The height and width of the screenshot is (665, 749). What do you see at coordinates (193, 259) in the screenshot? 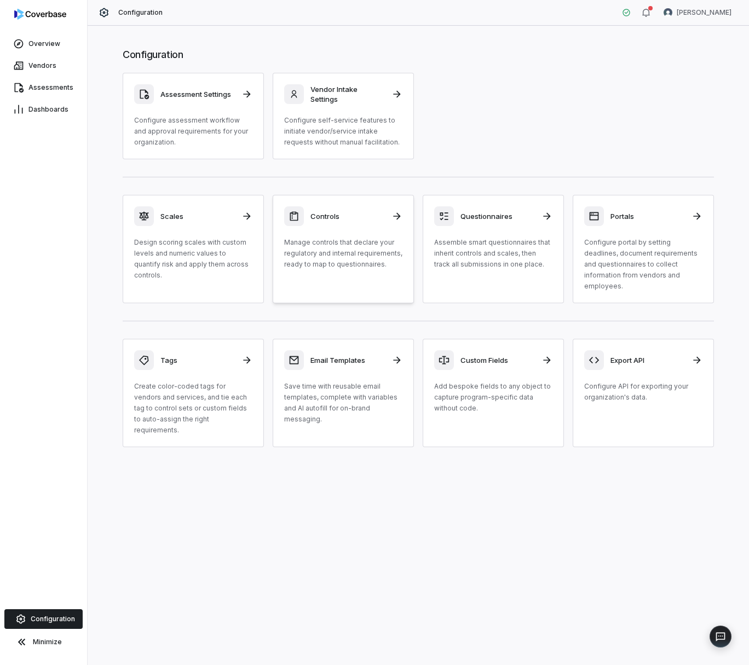
I see `p: Design scoring scales with custom levels and numeric values to quantify risk and apply them acros...` at bounding box center [193, 259].